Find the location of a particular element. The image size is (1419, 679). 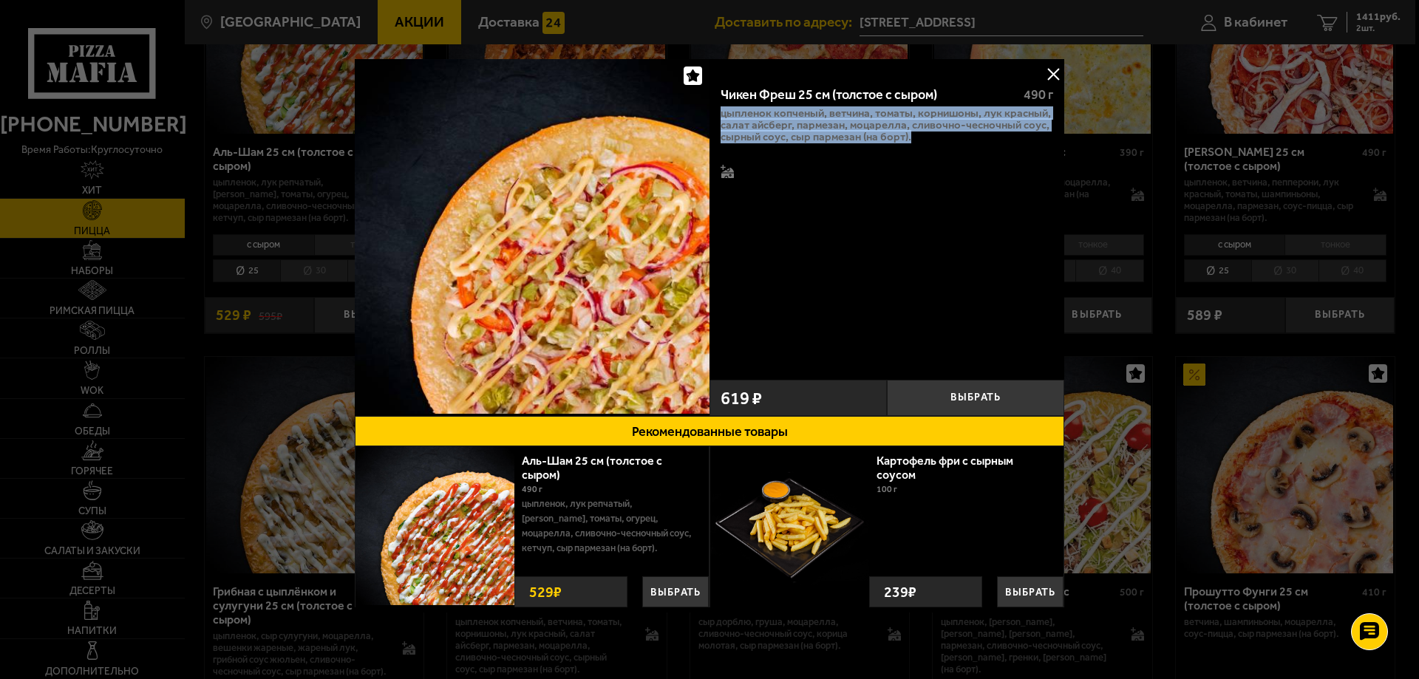

p: цыпленок копченый, ветчина, томаты, корнишоны, лук красный, салат айсберг, пармезан, моцарелла, с... is located at coordinates (887, 125).